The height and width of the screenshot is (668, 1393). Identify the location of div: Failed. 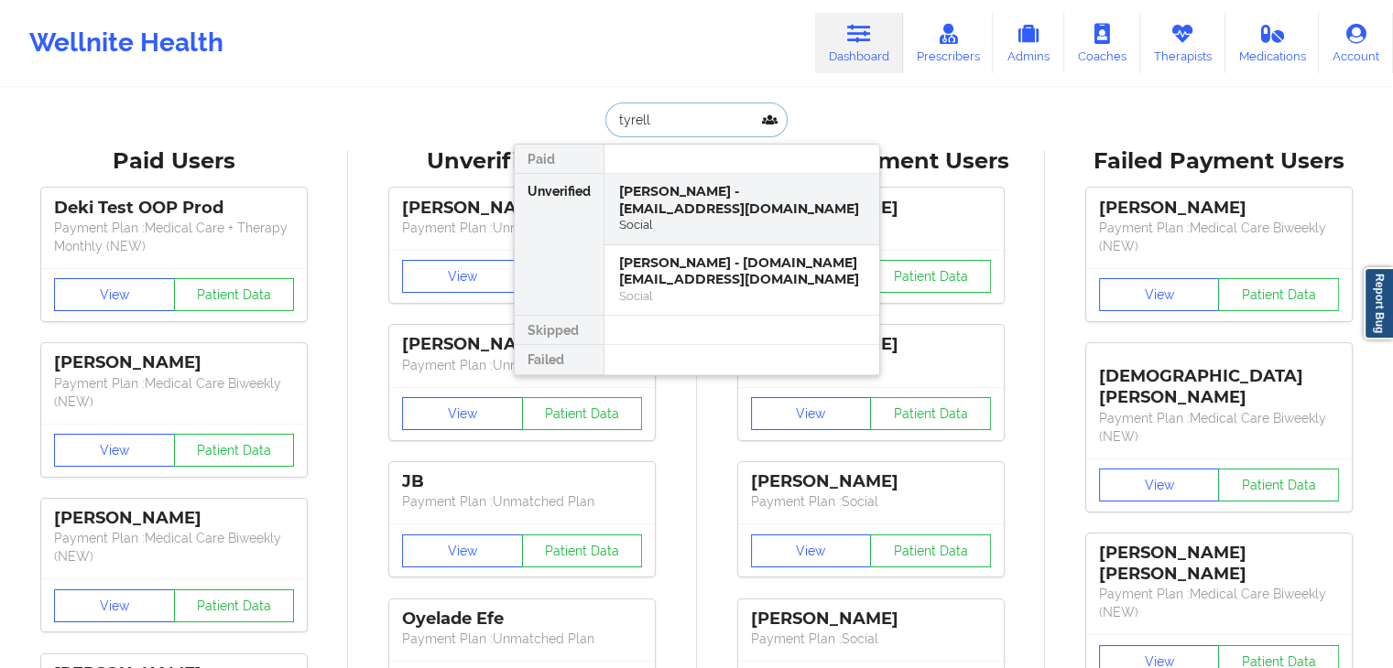
(559, 360).